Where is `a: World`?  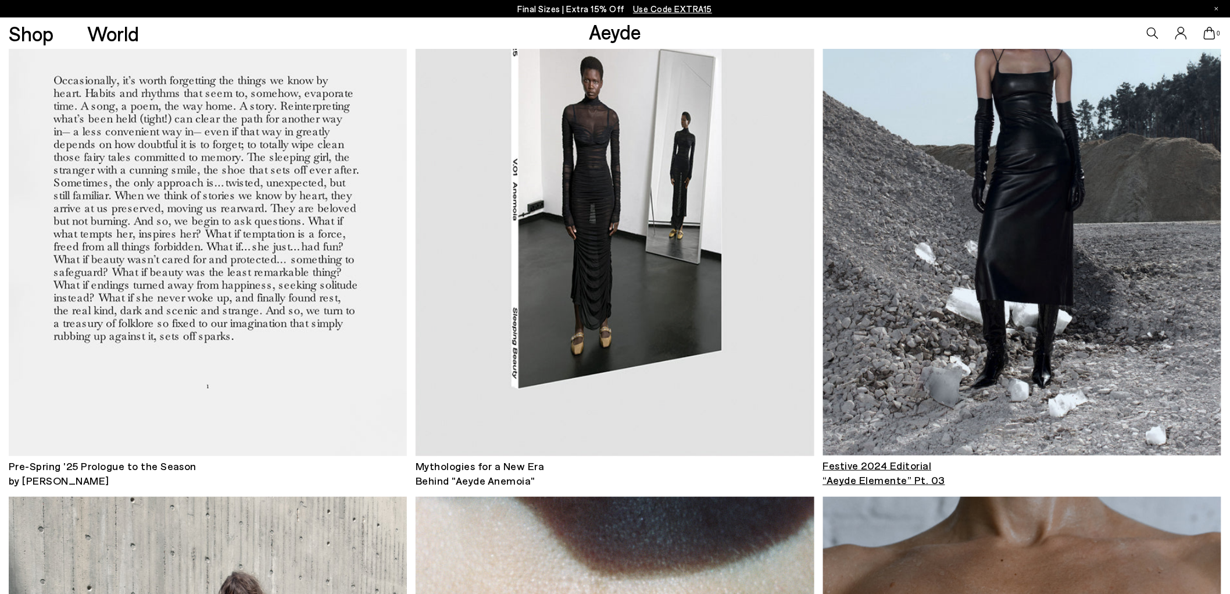
a: World is located at coordinates (113, 33).